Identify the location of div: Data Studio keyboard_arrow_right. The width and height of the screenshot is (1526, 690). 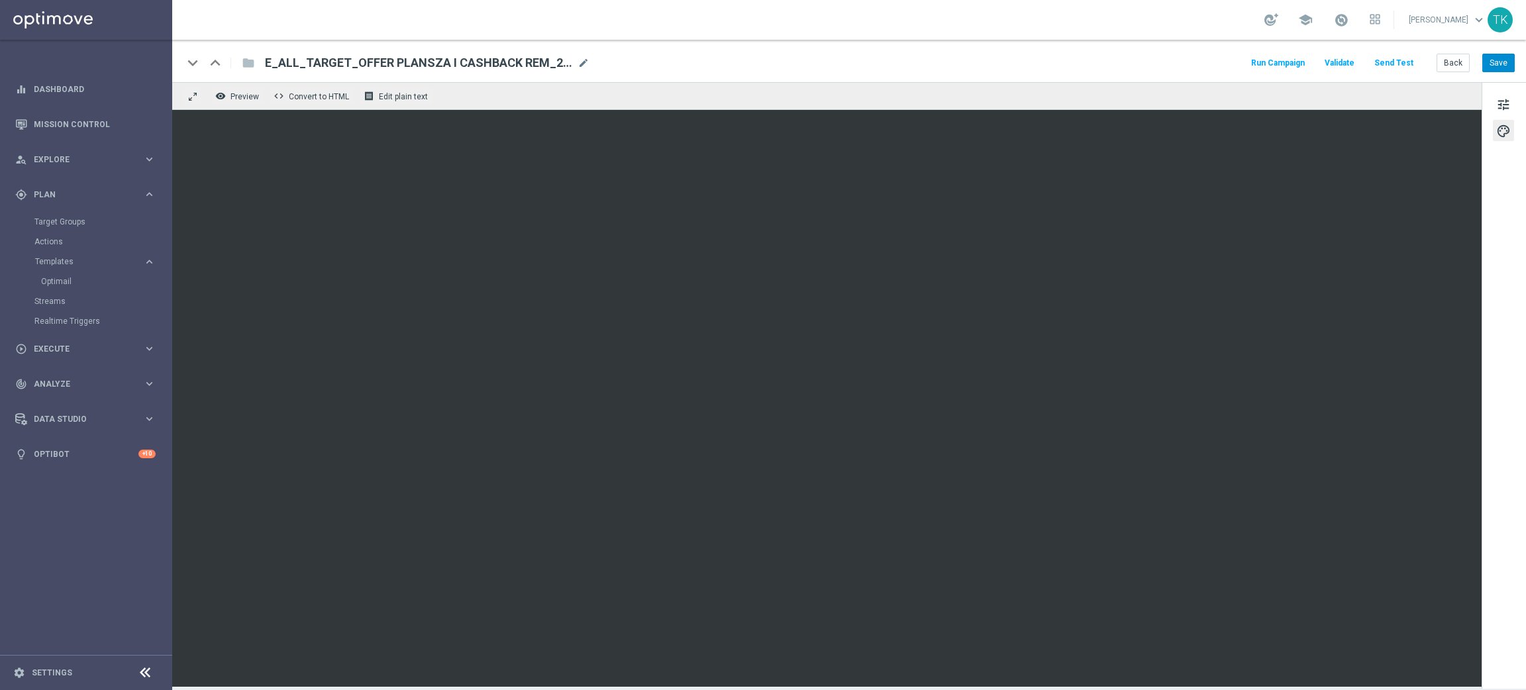
(85, 419).